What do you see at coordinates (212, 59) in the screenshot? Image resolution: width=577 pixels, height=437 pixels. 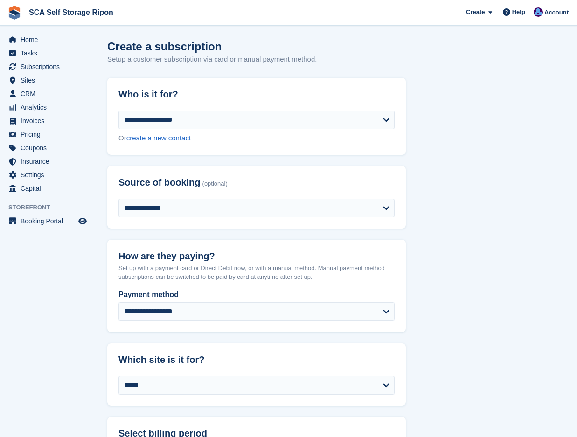 I see `p: Setup a customer subscription via card or manual payment method.` at bounding box center [212, 59].